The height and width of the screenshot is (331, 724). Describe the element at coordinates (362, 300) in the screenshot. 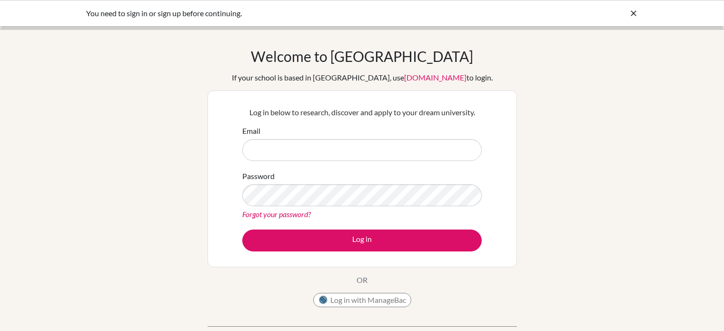

I see `button: Log in with ManageBac` at that location.